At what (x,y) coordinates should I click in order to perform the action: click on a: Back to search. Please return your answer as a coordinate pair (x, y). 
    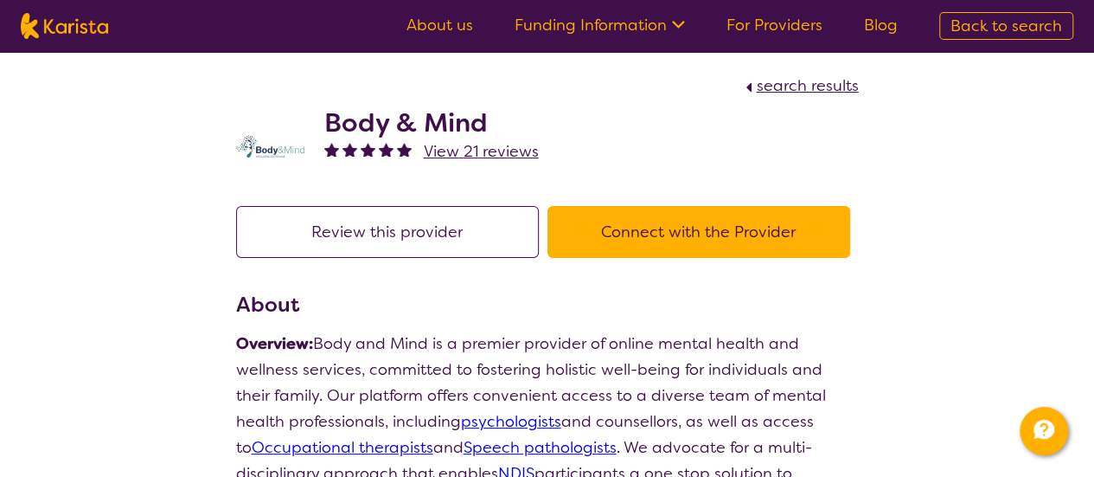
    Looking at the image, I should click on (1006, 26).